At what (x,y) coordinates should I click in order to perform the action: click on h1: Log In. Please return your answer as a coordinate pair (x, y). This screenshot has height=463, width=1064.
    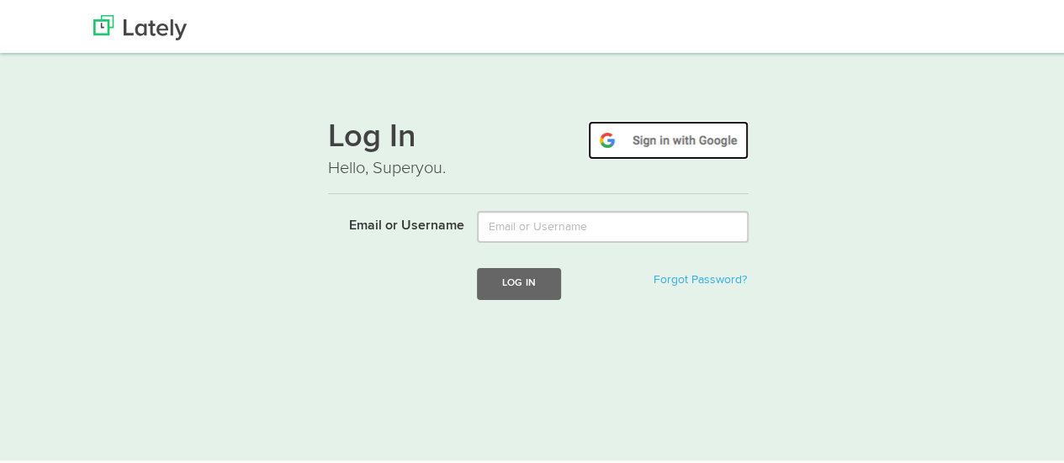
    Looking at the image, I should click on (538, 136).